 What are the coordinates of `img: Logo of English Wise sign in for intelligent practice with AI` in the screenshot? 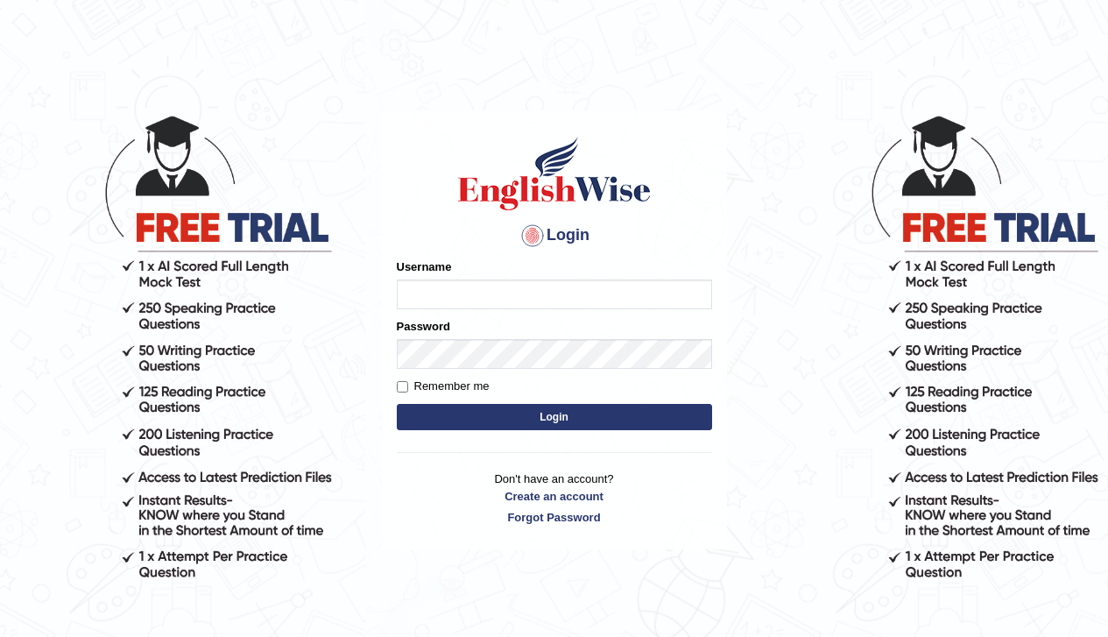 It's located at (555, 173).